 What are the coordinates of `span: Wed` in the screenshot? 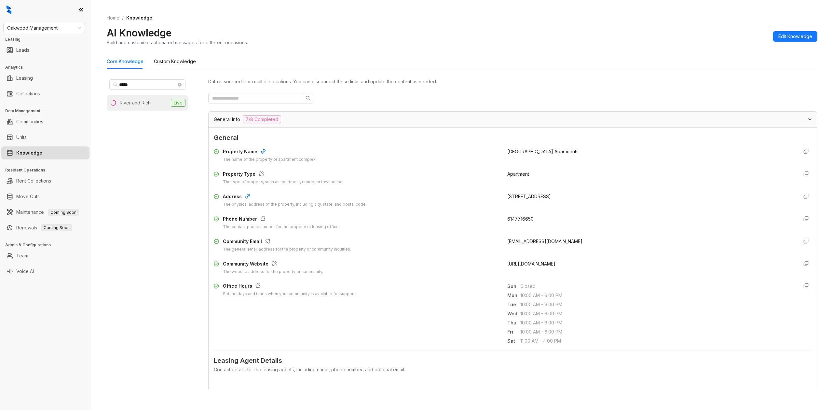 It's located at (514, 314).